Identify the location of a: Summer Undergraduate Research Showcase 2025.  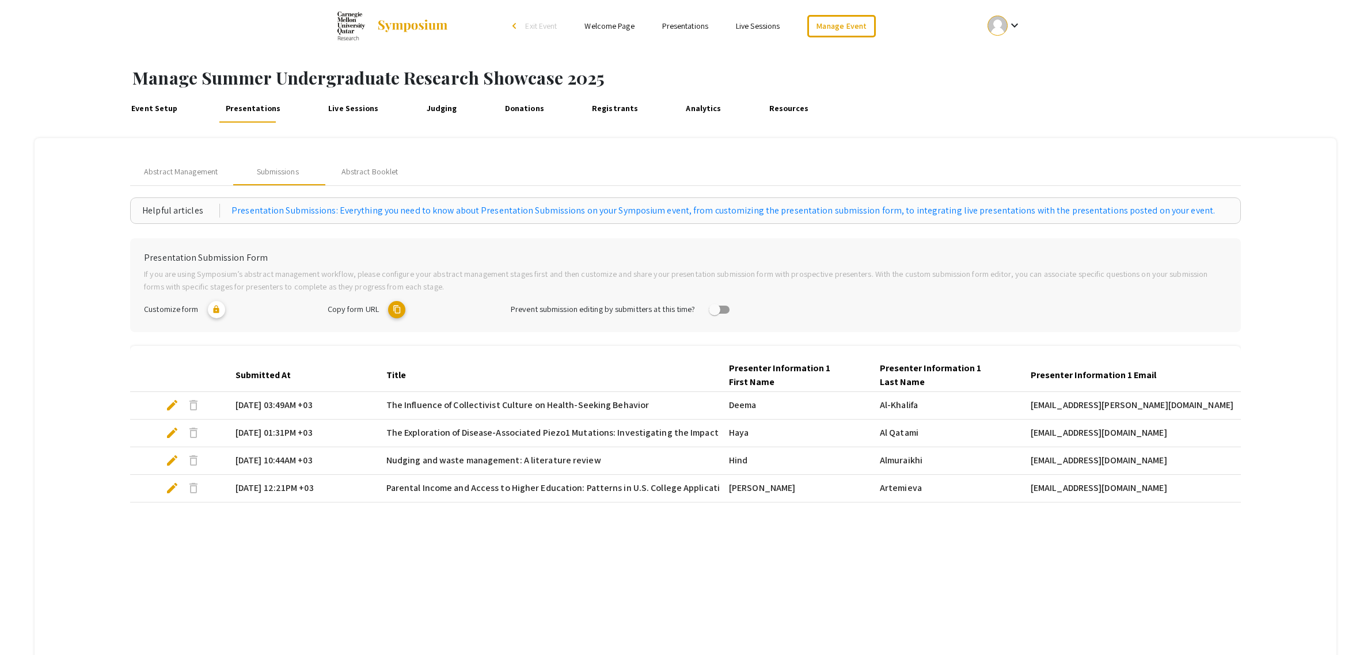
(393, 26).